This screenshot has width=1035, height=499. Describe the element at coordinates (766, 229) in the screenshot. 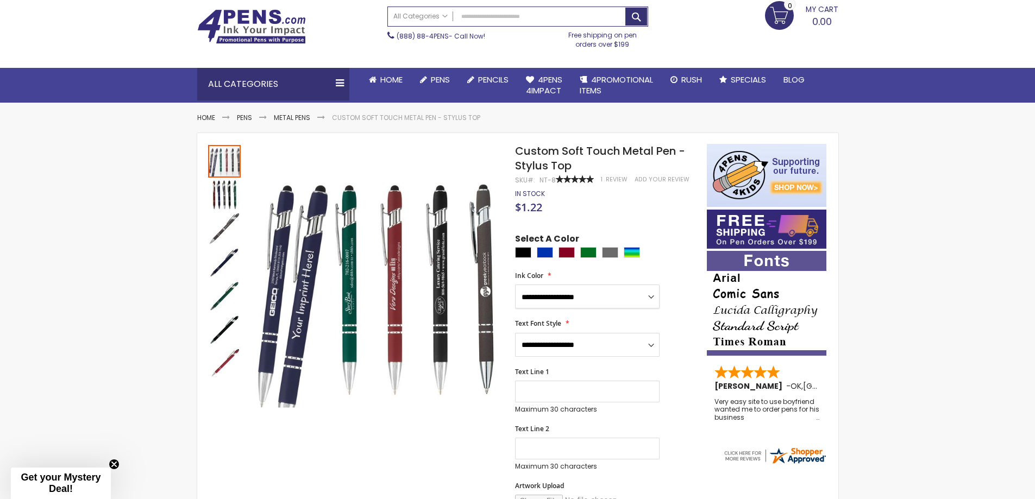

I see `img: Free shipping on orders over $199` at that location.